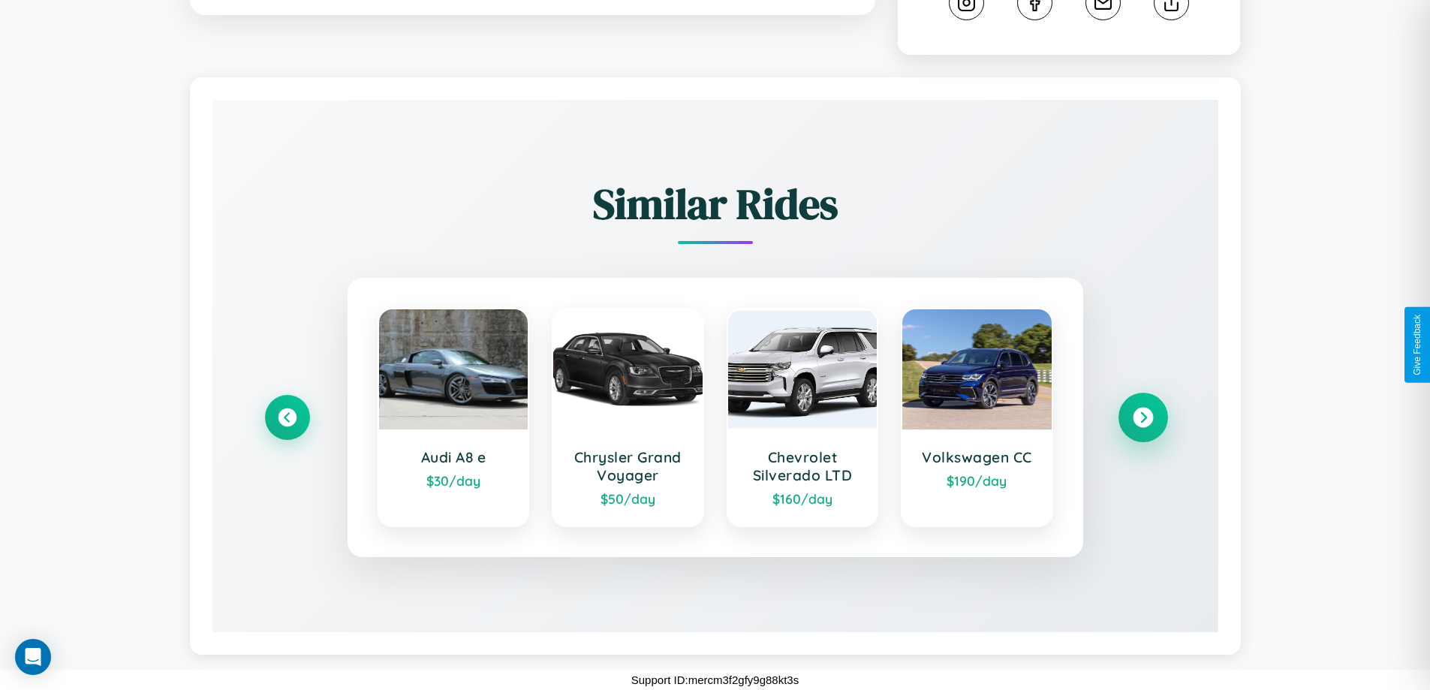 This screenshot has height=690, width=1430. Describe the element at coordinates (802, 466) in the screenshot. I see `h3: Chevrolet Silverado LTD` at that location.